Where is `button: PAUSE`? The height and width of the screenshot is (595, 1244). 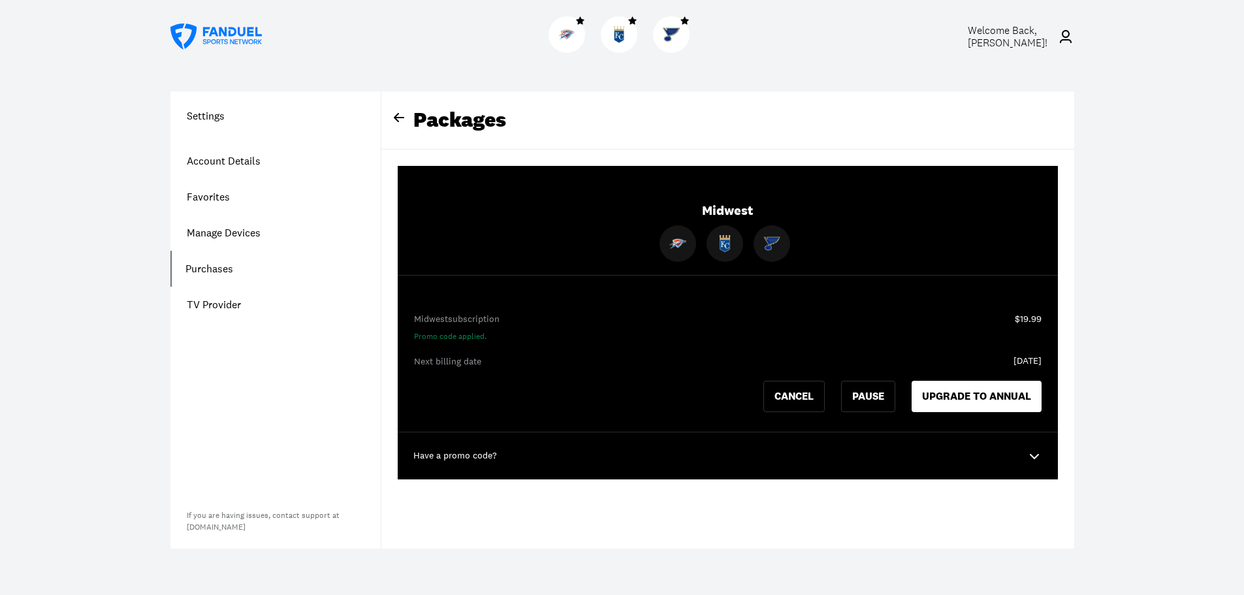 button: PAUSE is located at coordinates (868, 396).